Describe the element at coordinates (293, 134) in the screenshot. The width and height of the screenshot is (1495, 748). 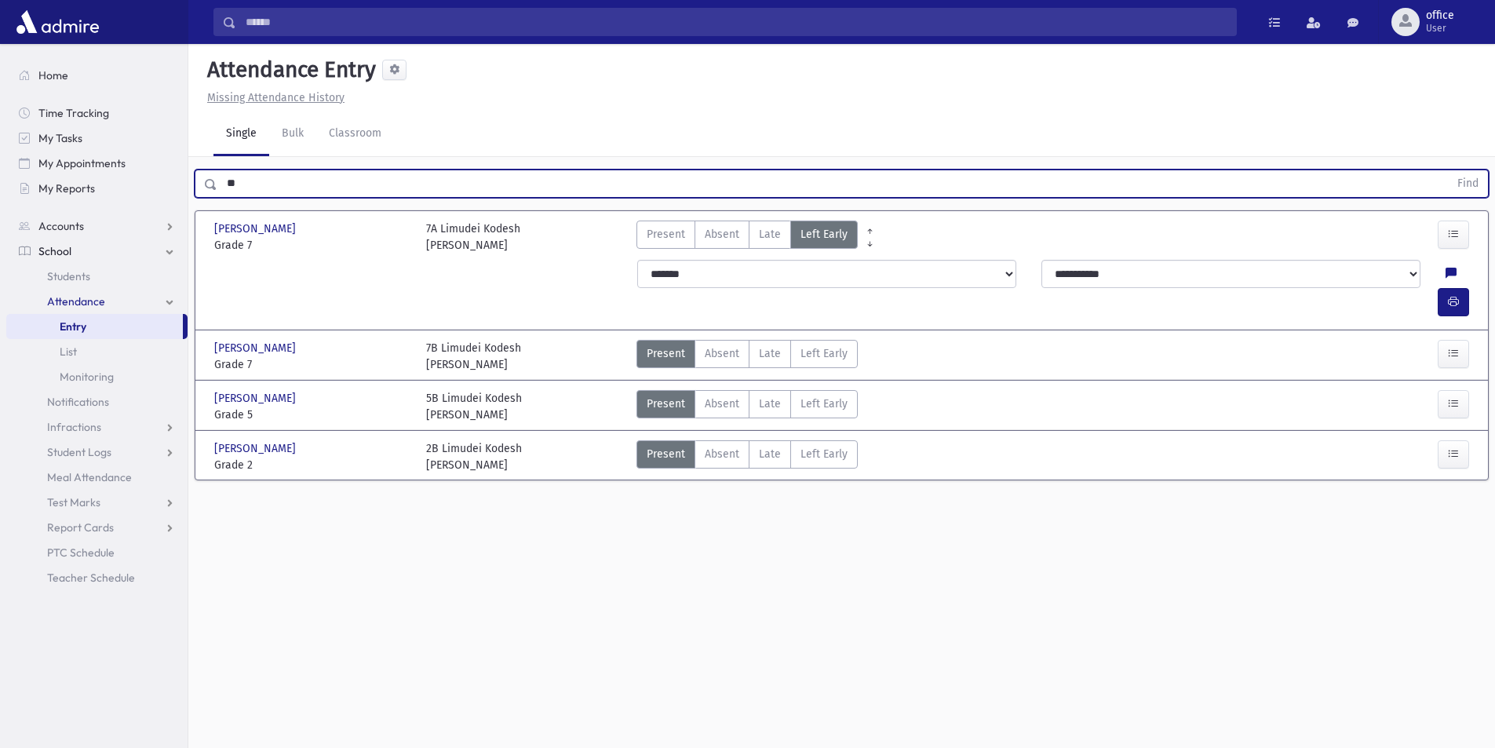
I see `a: Bulk` at that location.